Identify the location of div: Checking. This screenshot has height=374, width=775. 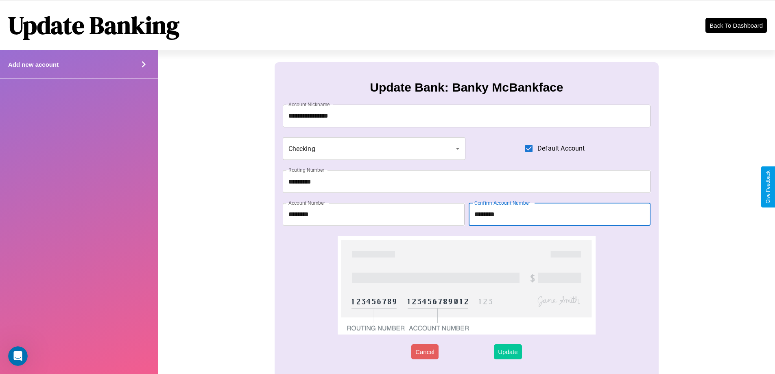
(374, 149).